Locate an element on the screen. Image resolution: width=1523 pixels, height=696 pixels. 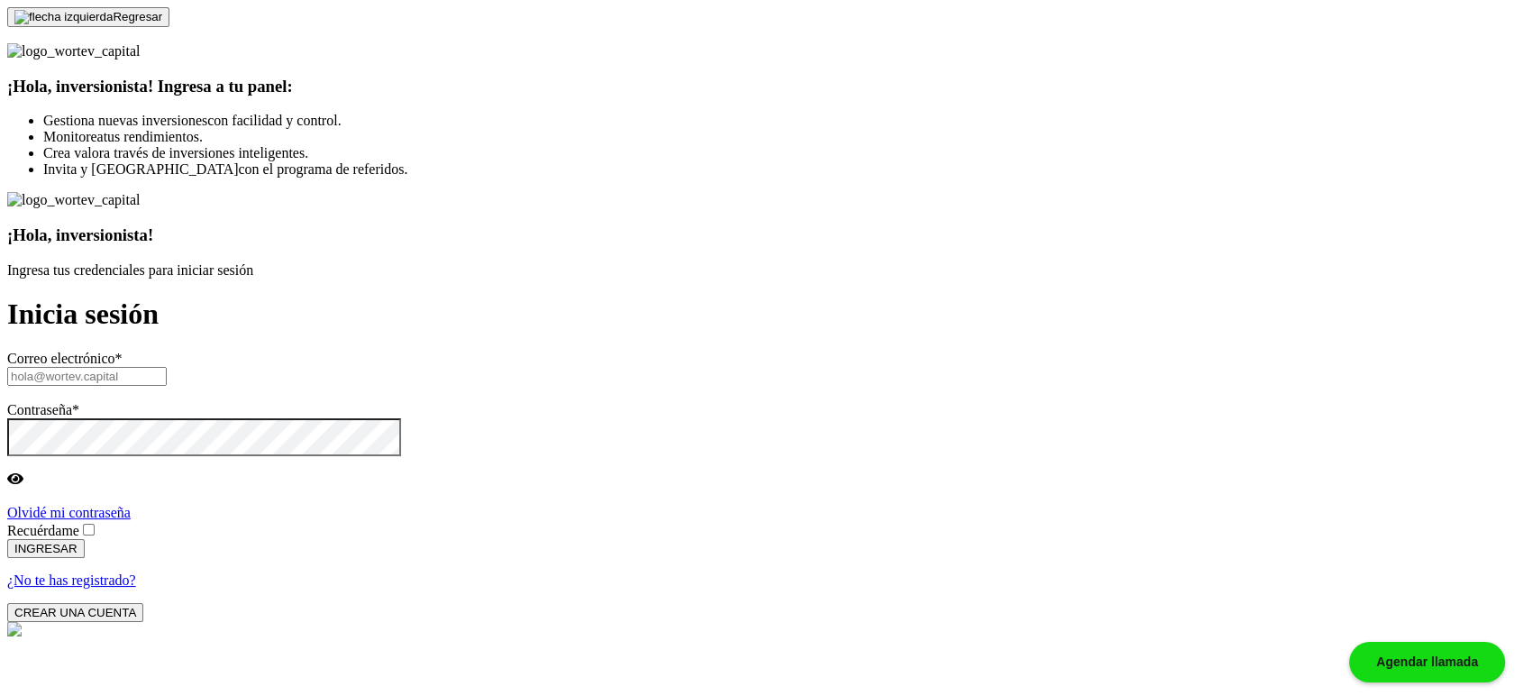
li: con el programa de referidos. is located at coordinates (779, 169).